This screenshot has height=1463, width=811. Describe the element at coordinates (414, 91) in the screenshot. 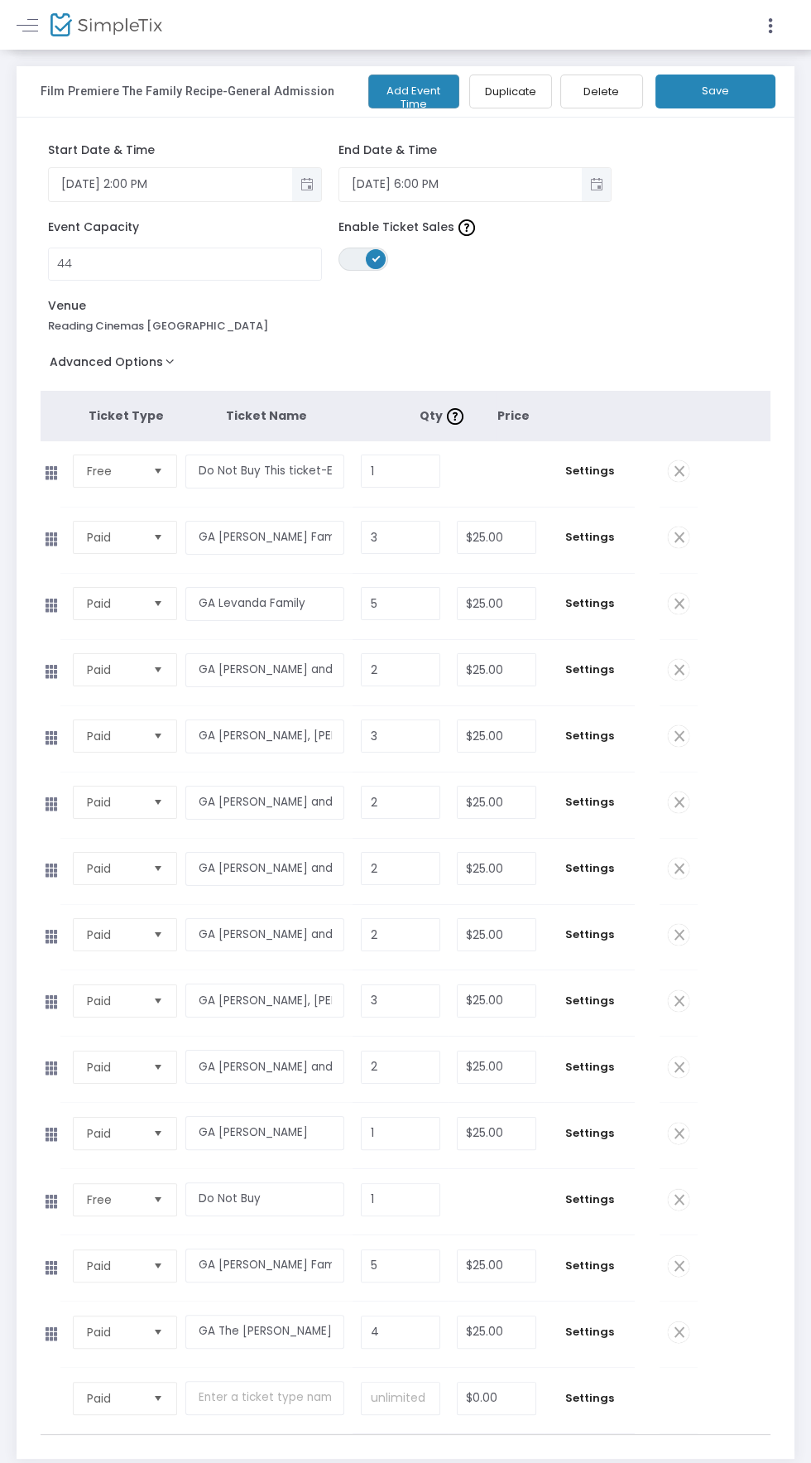

I see `button: Add Event Time` at that location.